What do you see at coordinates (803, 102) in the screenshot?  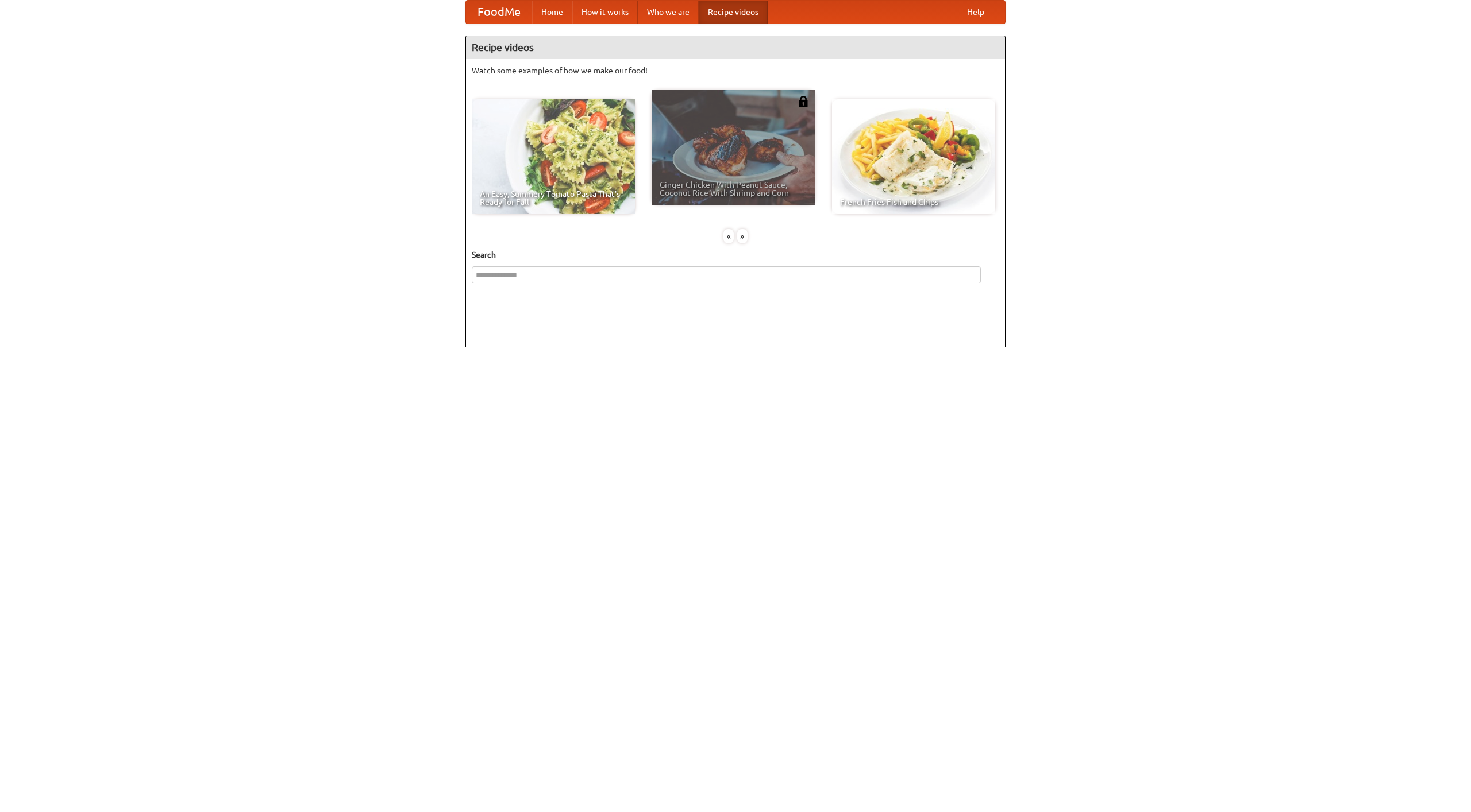 I see `img: 483408.png` at bounding box center [803, 102].